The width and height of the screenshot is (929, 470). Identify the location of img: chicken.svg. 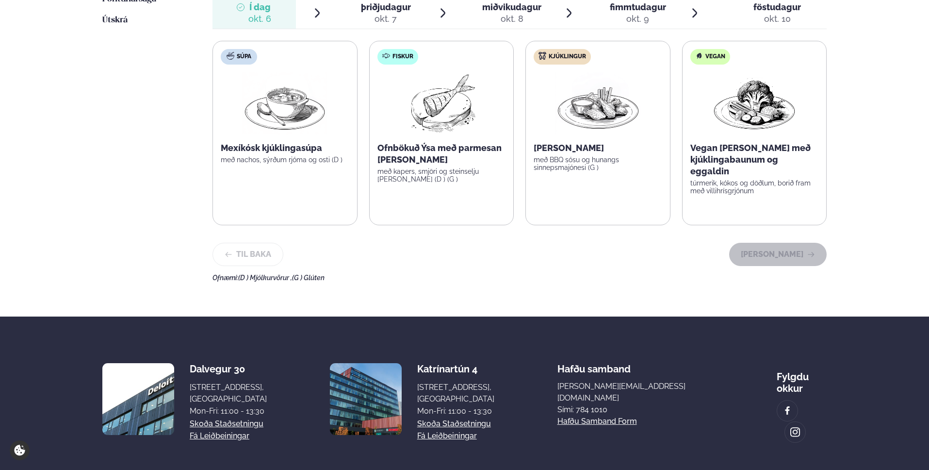
(543, 56).